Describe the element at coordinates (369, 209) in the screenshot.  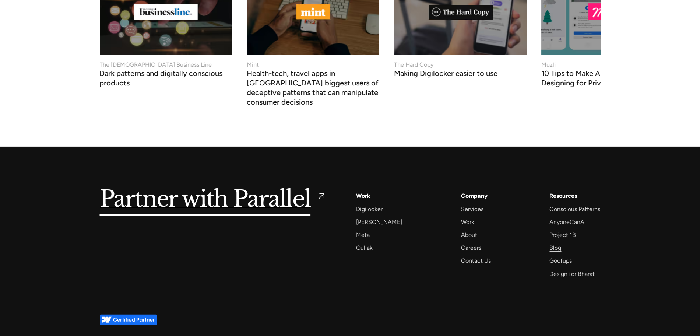
I see `a: Digilocker` at that location.